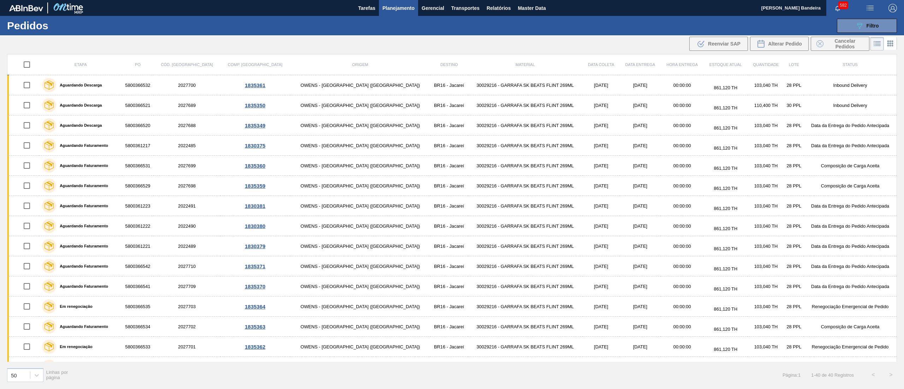  I want to click on td: 5800361227, so click(138, 367).